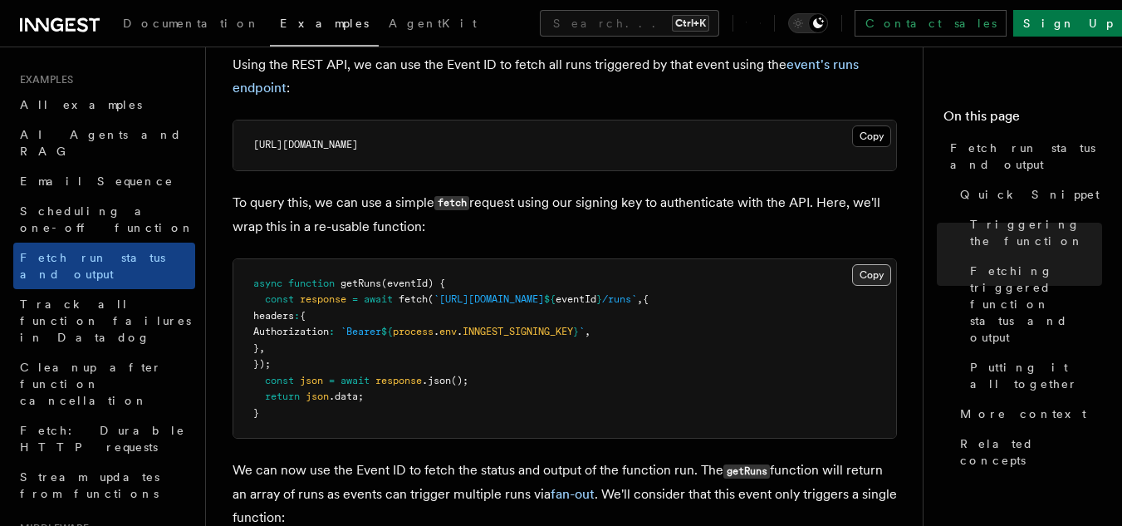  I want to click on span: Putting it all together, so click(1036, 375).